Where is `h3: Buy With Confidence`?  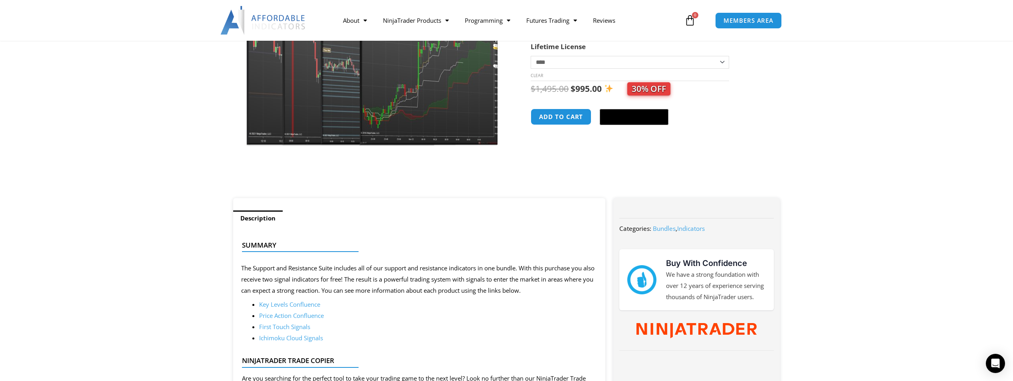 h3: Buy With Confidence is located at coordinates (716, 263).